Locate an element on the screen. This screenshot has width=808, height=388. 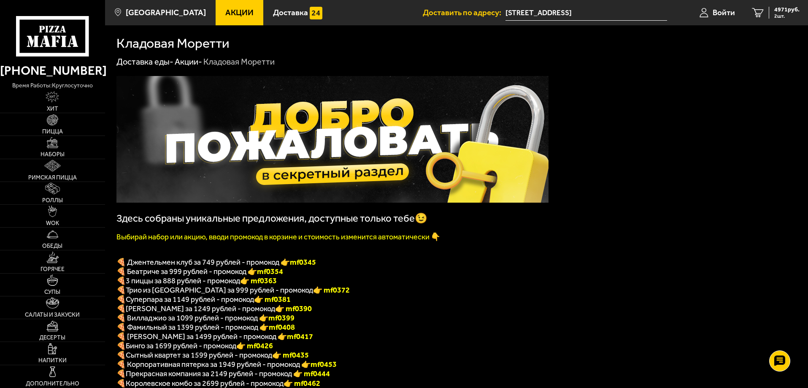
span: 🍕 Джентельмен клуб за 749 рублей - промокод 👉 is located at coordinates (216, 262).